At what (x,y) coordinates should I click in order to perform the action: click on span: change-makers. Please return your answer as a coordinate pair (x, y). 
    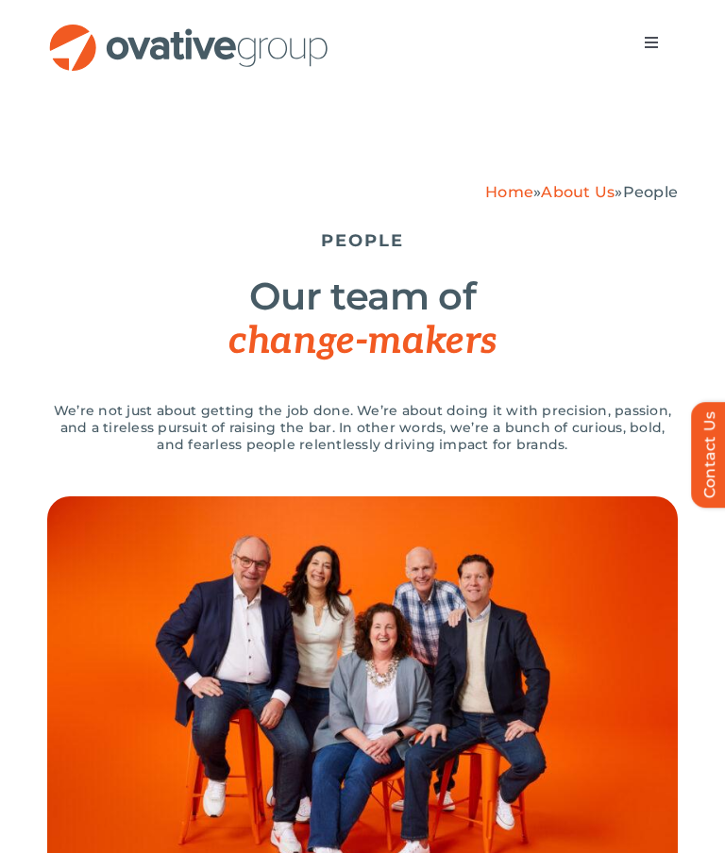
    Looking at the image, I should click on (362, 342).